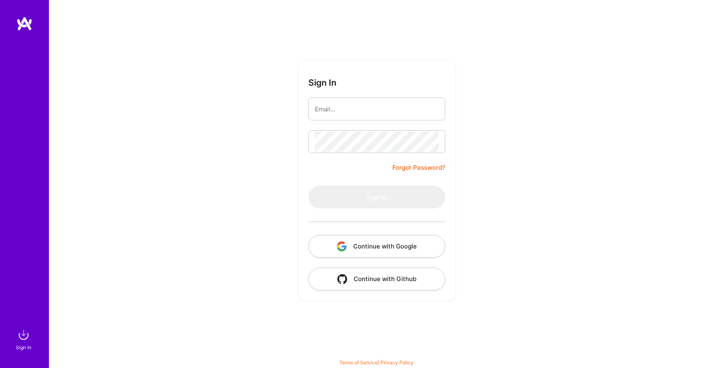 The image size is (704, 368). Describe the element at coordinates (24, 339) in the screenshot. I see `a: sign inSign In` at that location.